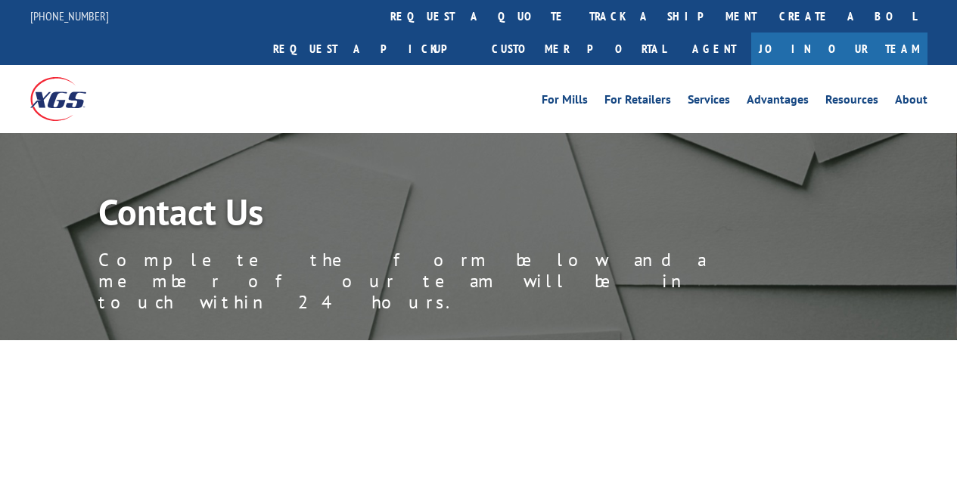 The height and width of the screenshot is (477, 957). I want to click on a: Agent, so click(714, 48).